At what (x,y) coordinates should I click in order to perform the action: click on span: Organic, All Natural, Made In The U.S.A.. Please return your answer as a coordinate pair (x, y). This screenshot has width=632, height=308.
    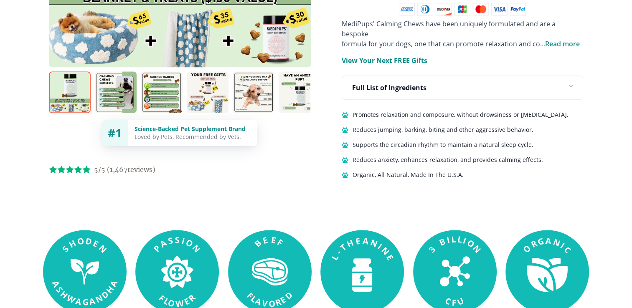
    Looking at the image, I should click on (408, 175).